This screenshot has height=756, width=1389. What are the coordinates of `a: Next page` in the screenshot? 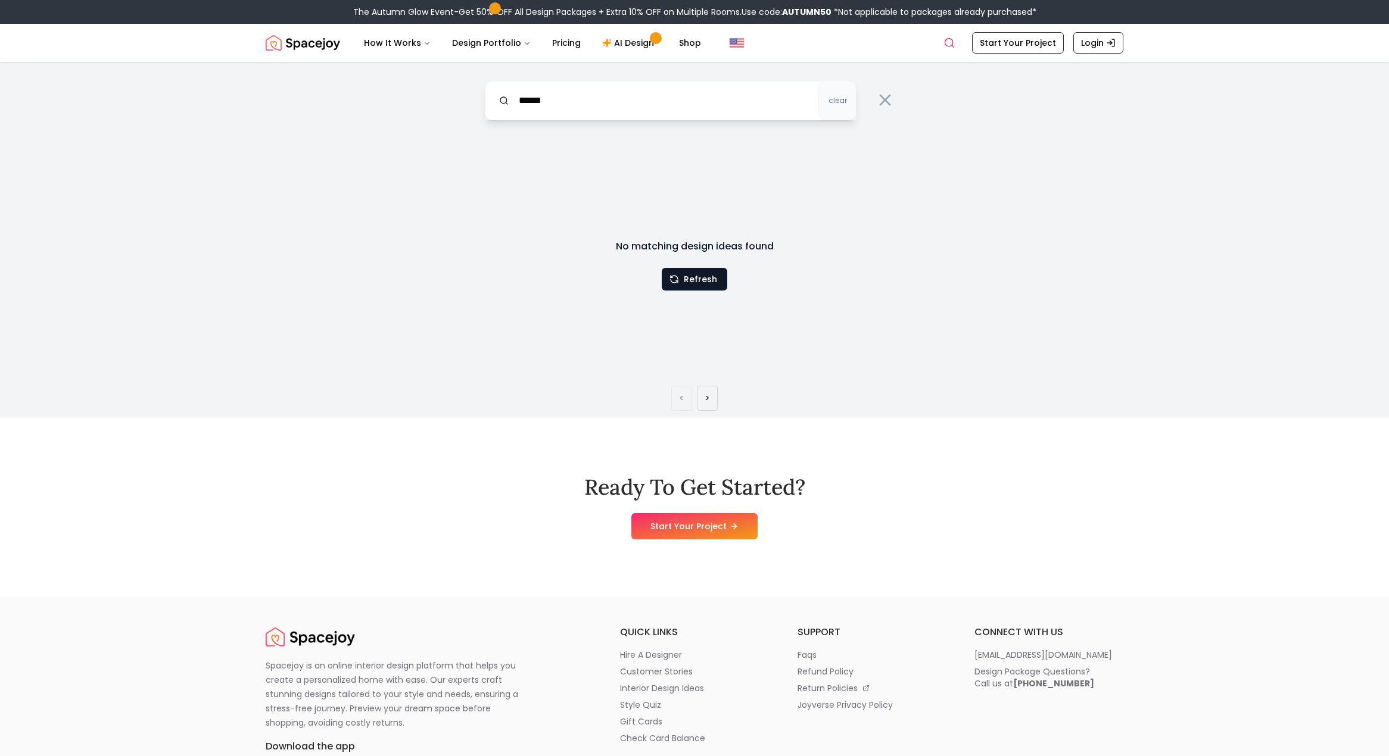 It's located at (707, 398).